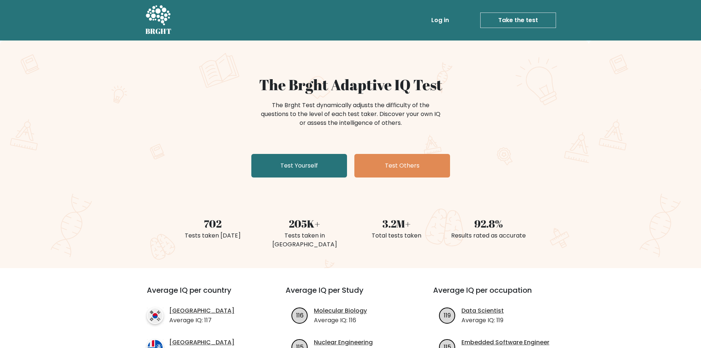 Image resolution: width=701 pixels, height=348 pixels. What do you see at coordinates (440, 20) in the screenshot?
I see `a: Log in` at bounding box center [440, 20].